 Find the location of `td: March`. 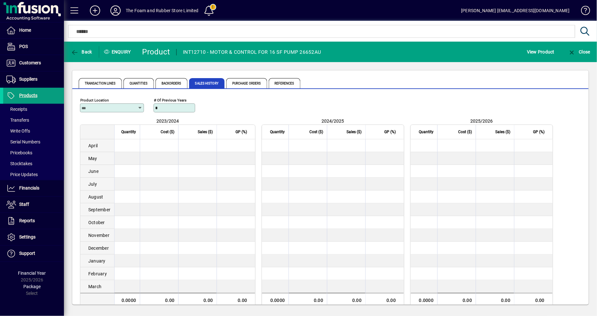

td: March is located at coordinates (97, 286).